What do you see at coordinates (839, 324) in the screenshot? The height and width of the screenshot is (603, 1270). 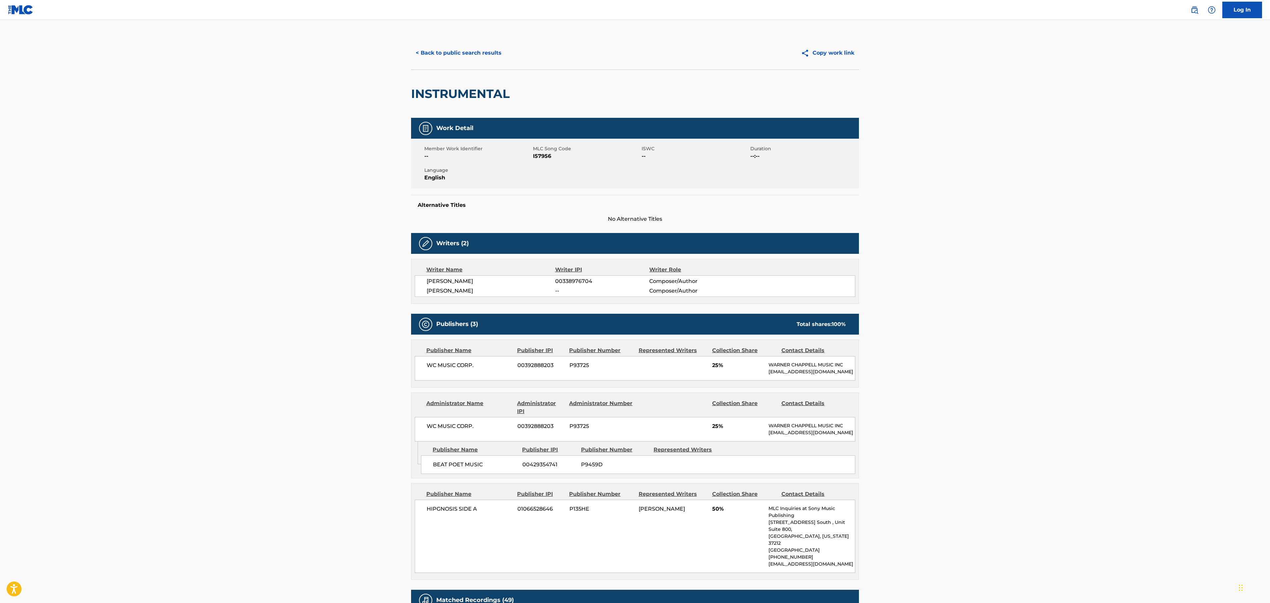 I see `span: 100 %` at bounding box center [839, 324].